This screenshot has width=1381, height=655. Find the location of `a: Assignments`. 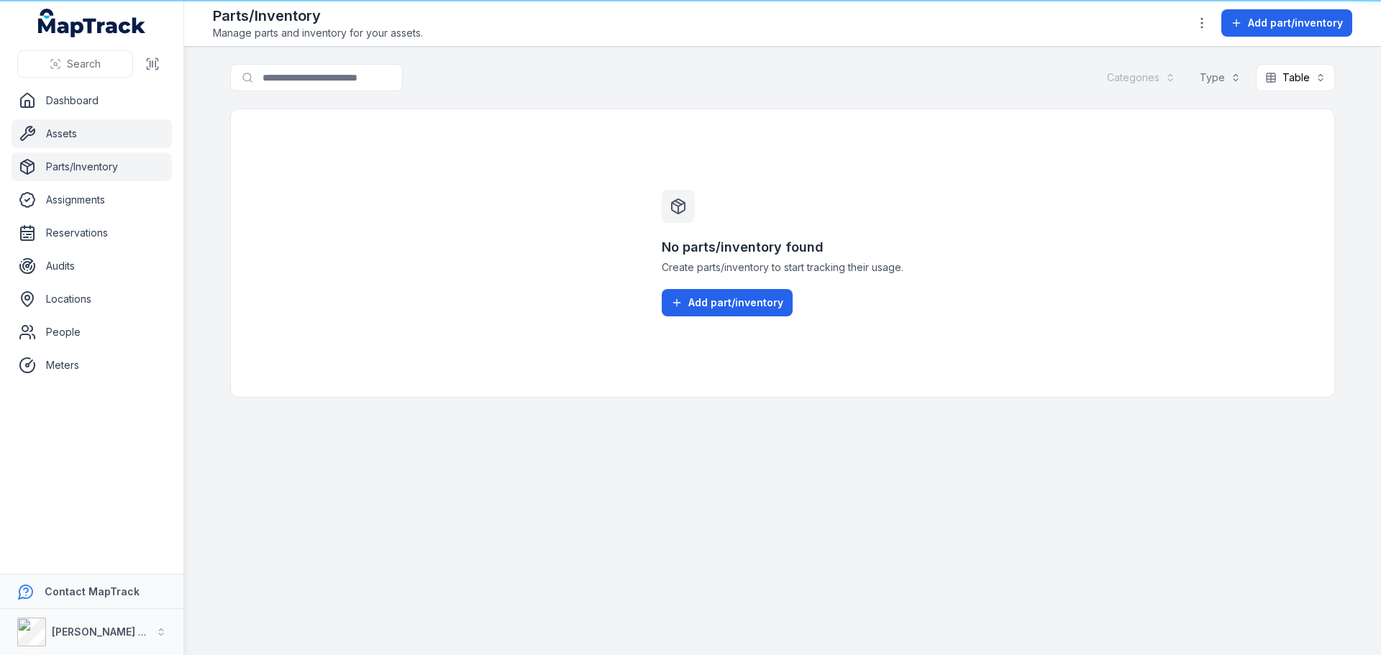

a: Assignments is located at coordinates (91, 200).